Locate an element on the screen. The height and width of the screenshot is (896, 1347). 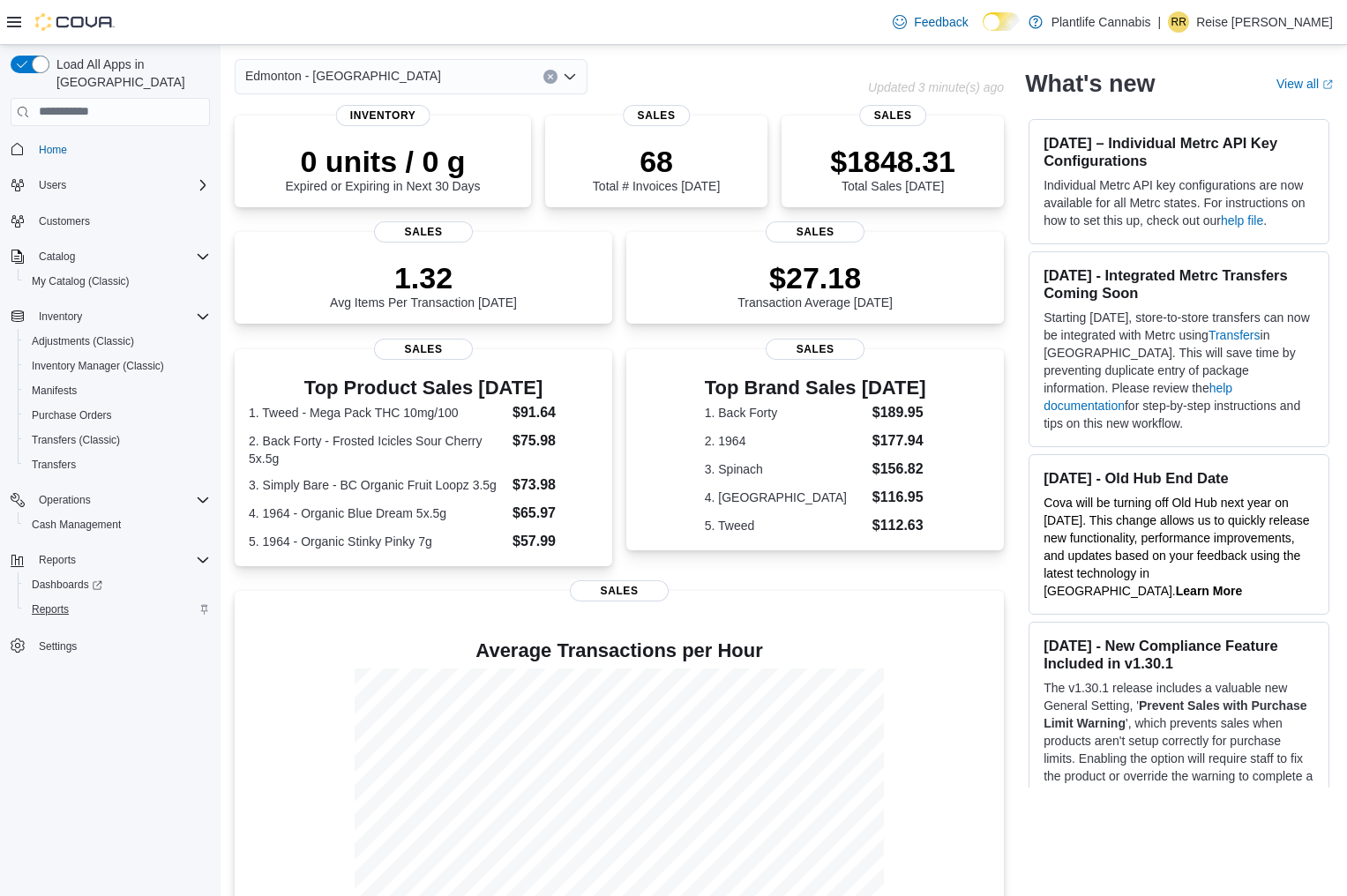
a: Documentation is located at coordinates (1137, 794).